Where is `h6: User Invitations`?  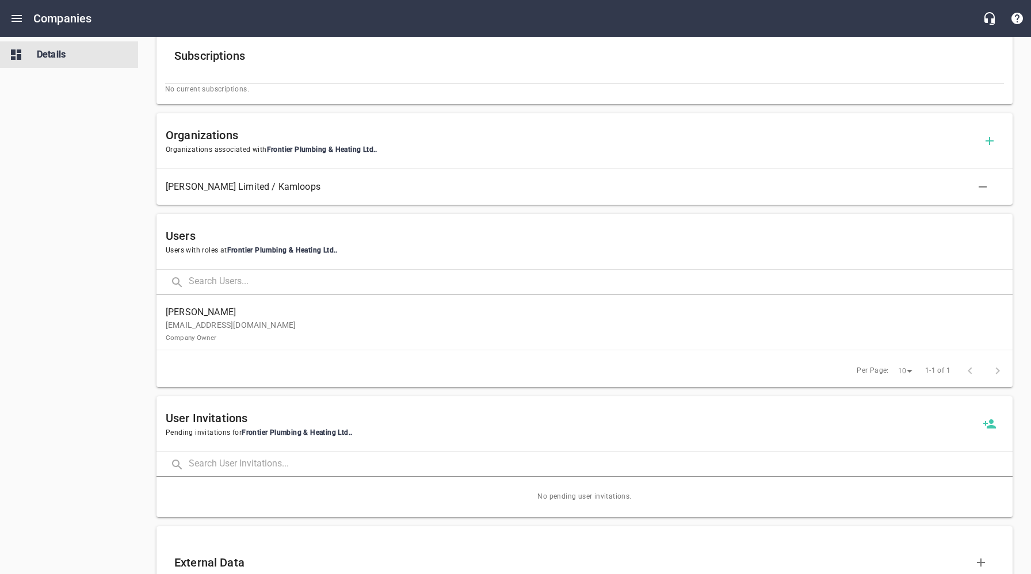
h6: User Invitations is located at coordinates (571, 418).